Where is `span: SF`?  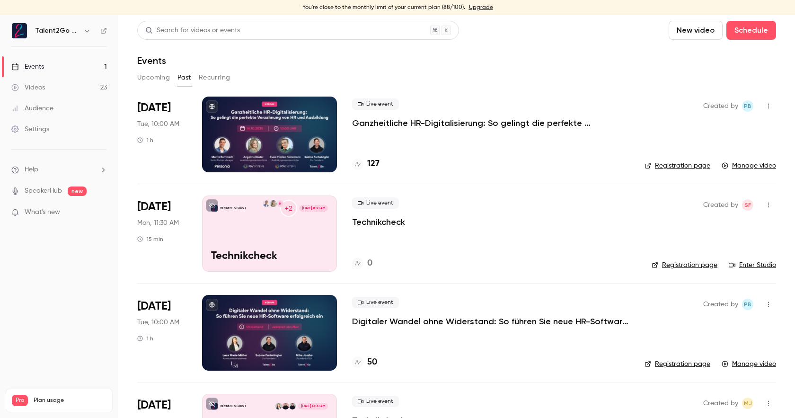 span: SF is located at coordinates (747, 205).